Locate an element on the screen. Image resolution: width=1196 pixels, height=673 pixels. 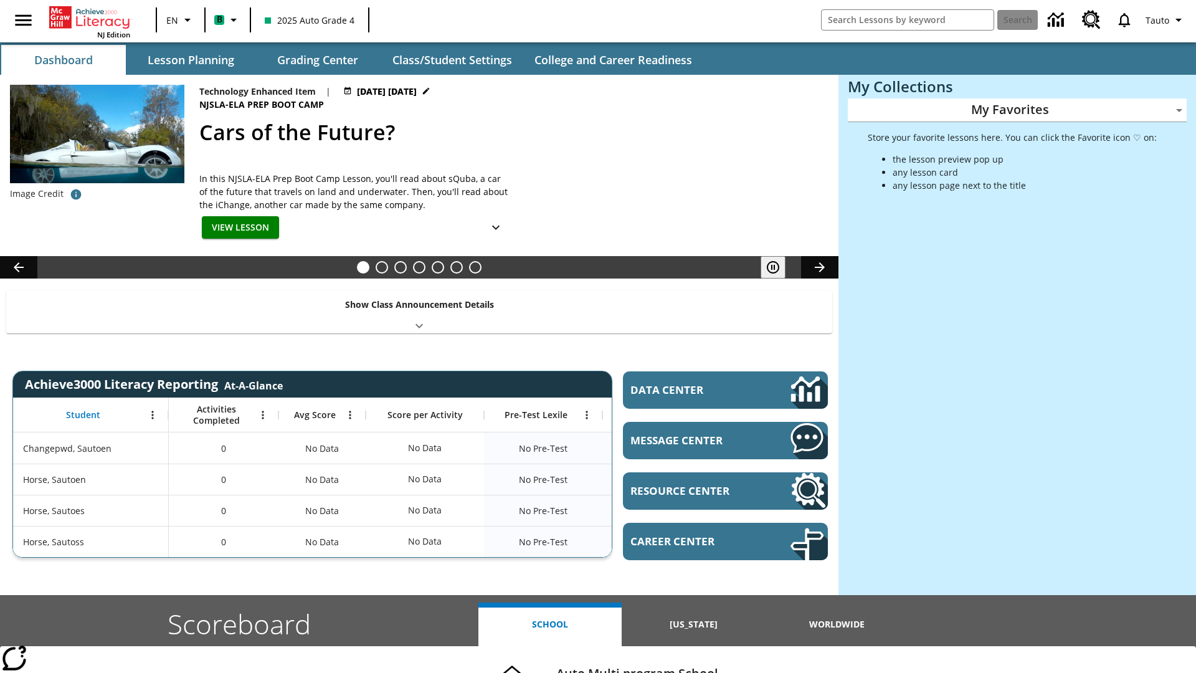
button: College and Career Readiness is located at coordinates (613, 60).